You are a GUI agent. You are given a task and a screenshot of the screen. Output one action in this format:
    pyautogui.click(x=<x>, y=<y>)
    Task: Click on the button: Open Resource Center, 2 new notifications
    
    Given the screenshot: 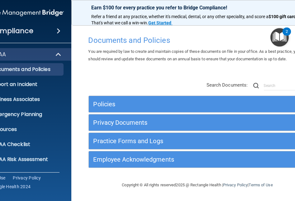 What is the action you would take?
    pyautogui.click(x=280, y=37)
    